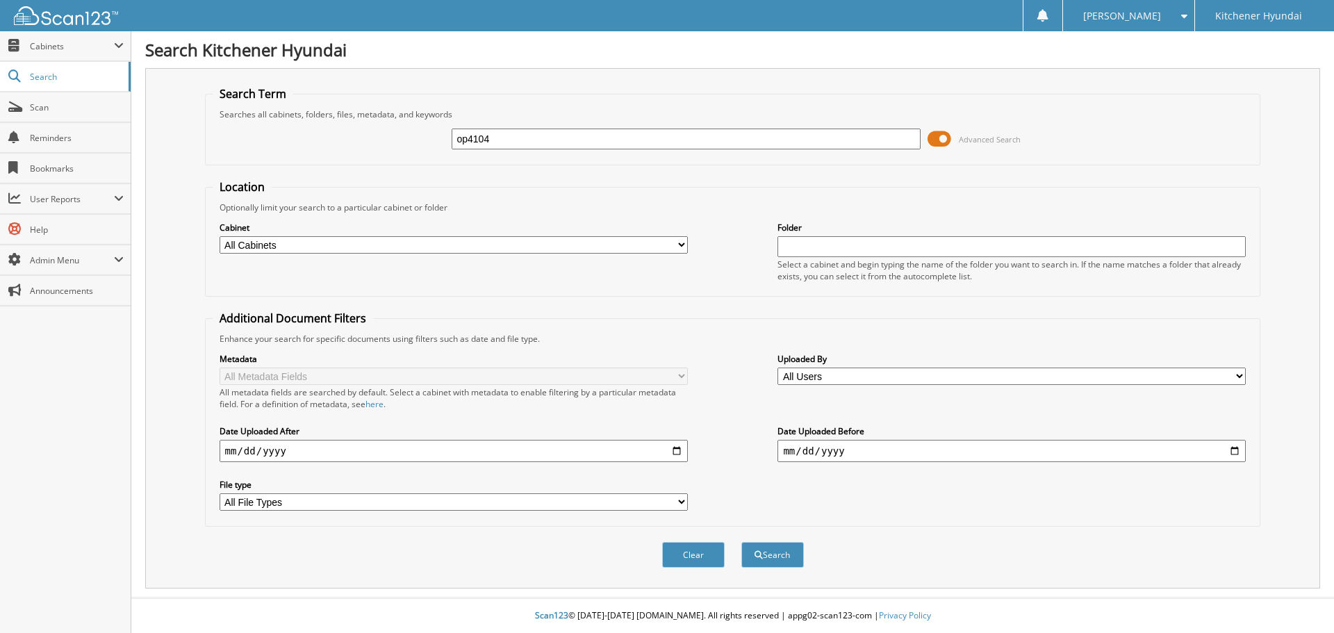  Describe the element at coordinates (76, 229) in the screenshot. I see `span: Help` at that location.